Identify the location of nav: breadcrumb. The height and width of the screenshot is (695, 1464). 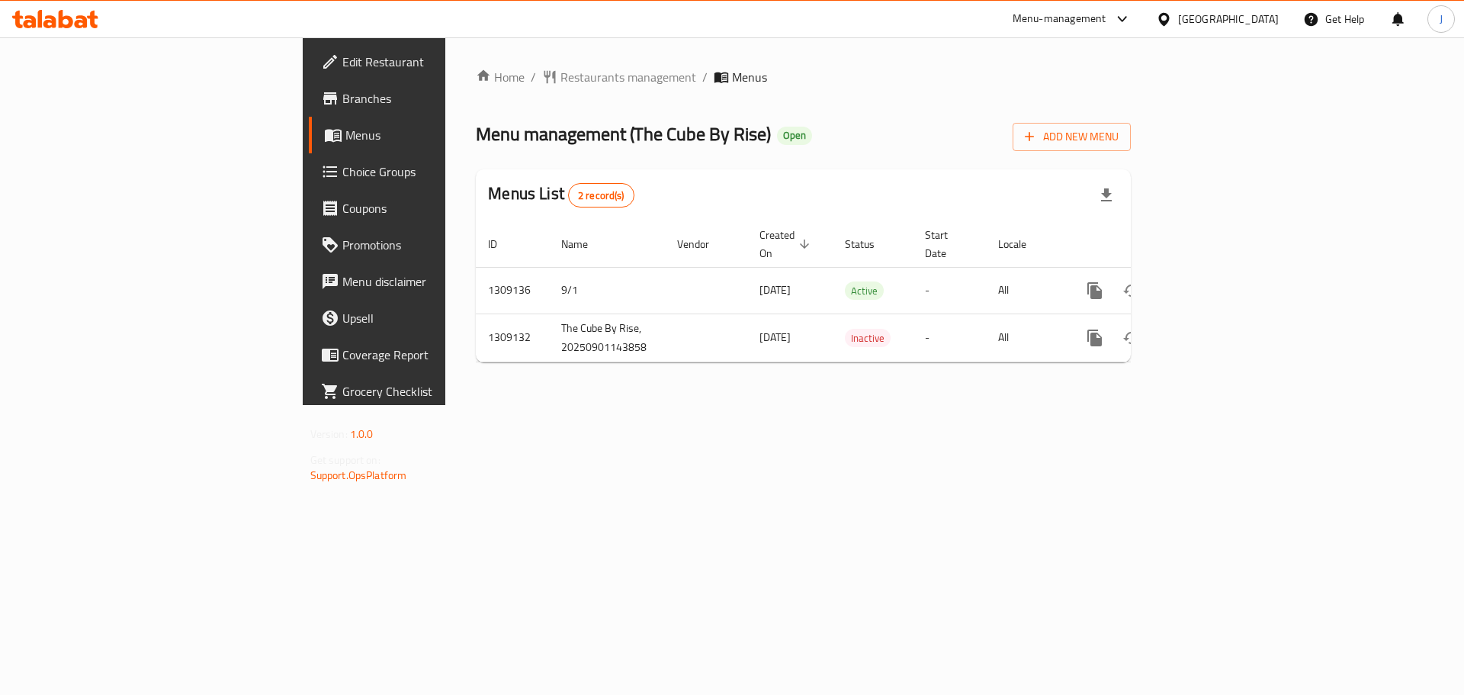
(803, 77).